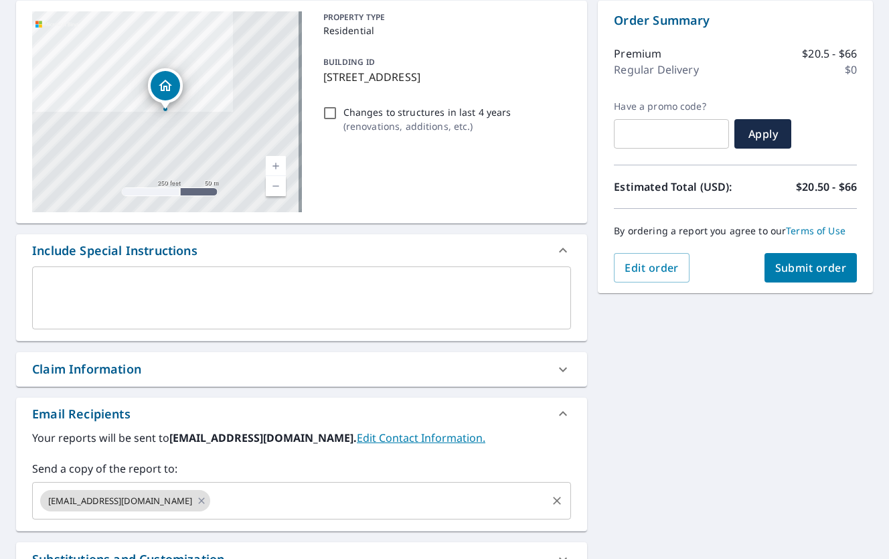  What do you see at coordinates (276, 186) in the screenshot?
I see `a: Current Level 17, Zoom Out` at bounding box center [276, 186].